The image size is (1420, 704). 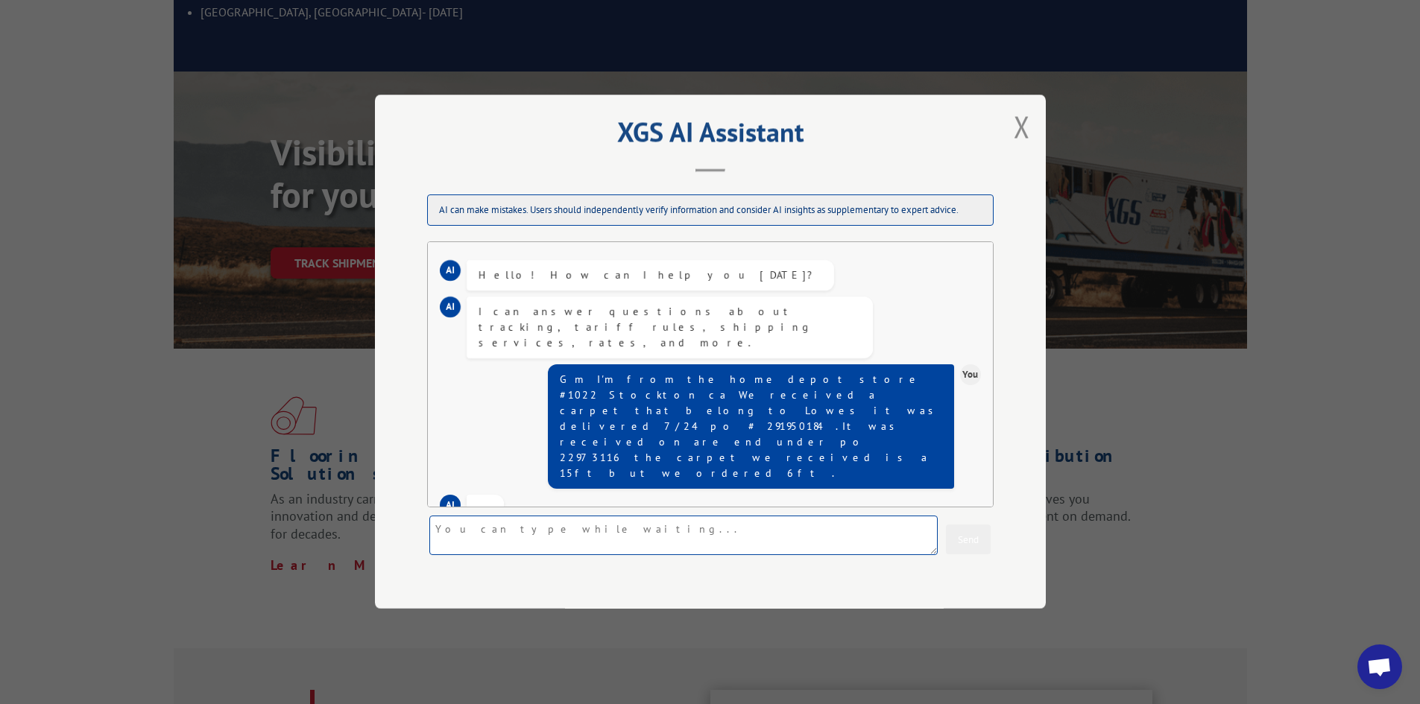 What do you see at coordinates (751, 426) in the screenshot?
I see `div: Gm I'm from the home depot store #1022 Stockton ca We received a carpet that belong to Lowes it w...` at bounding box center [751, 426].